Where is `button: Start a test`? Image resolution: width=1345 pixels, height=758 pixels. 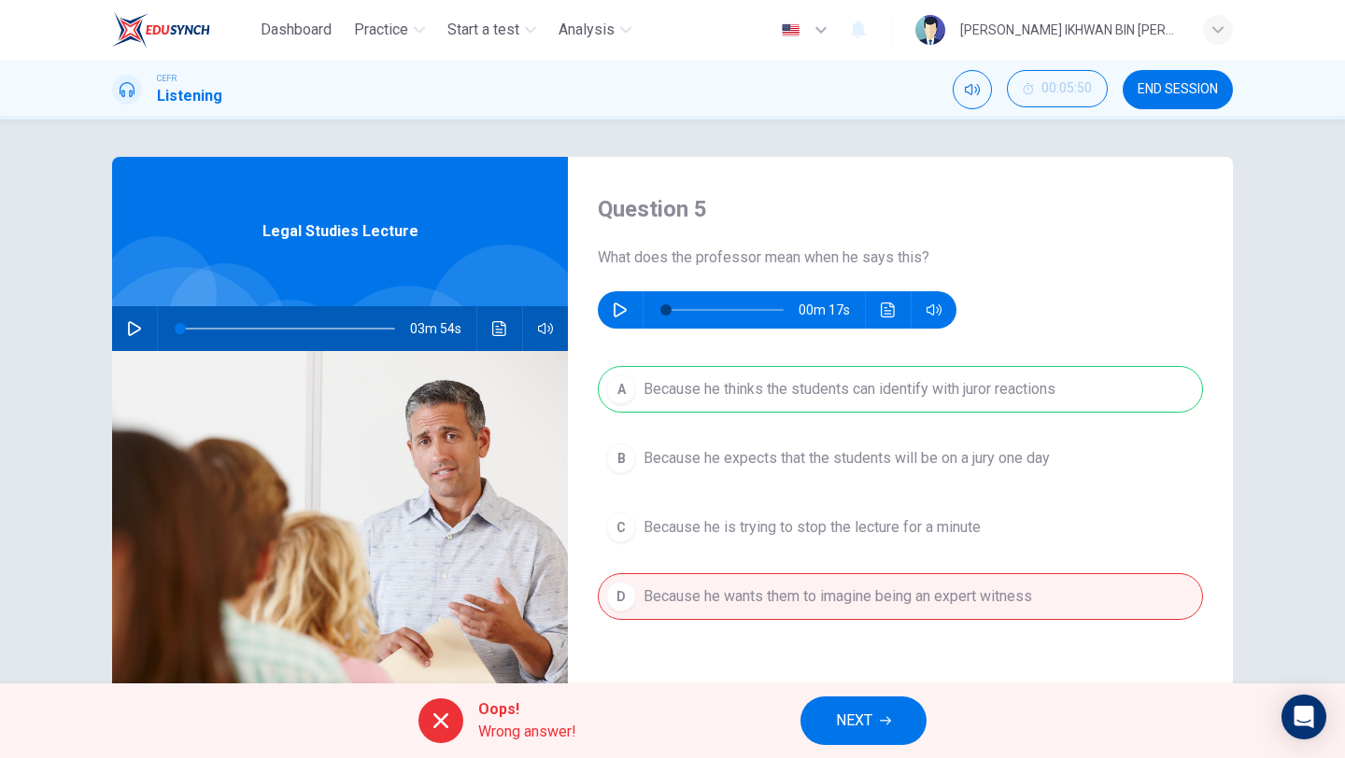
button: Start a test is located at coordinates (491, 30).